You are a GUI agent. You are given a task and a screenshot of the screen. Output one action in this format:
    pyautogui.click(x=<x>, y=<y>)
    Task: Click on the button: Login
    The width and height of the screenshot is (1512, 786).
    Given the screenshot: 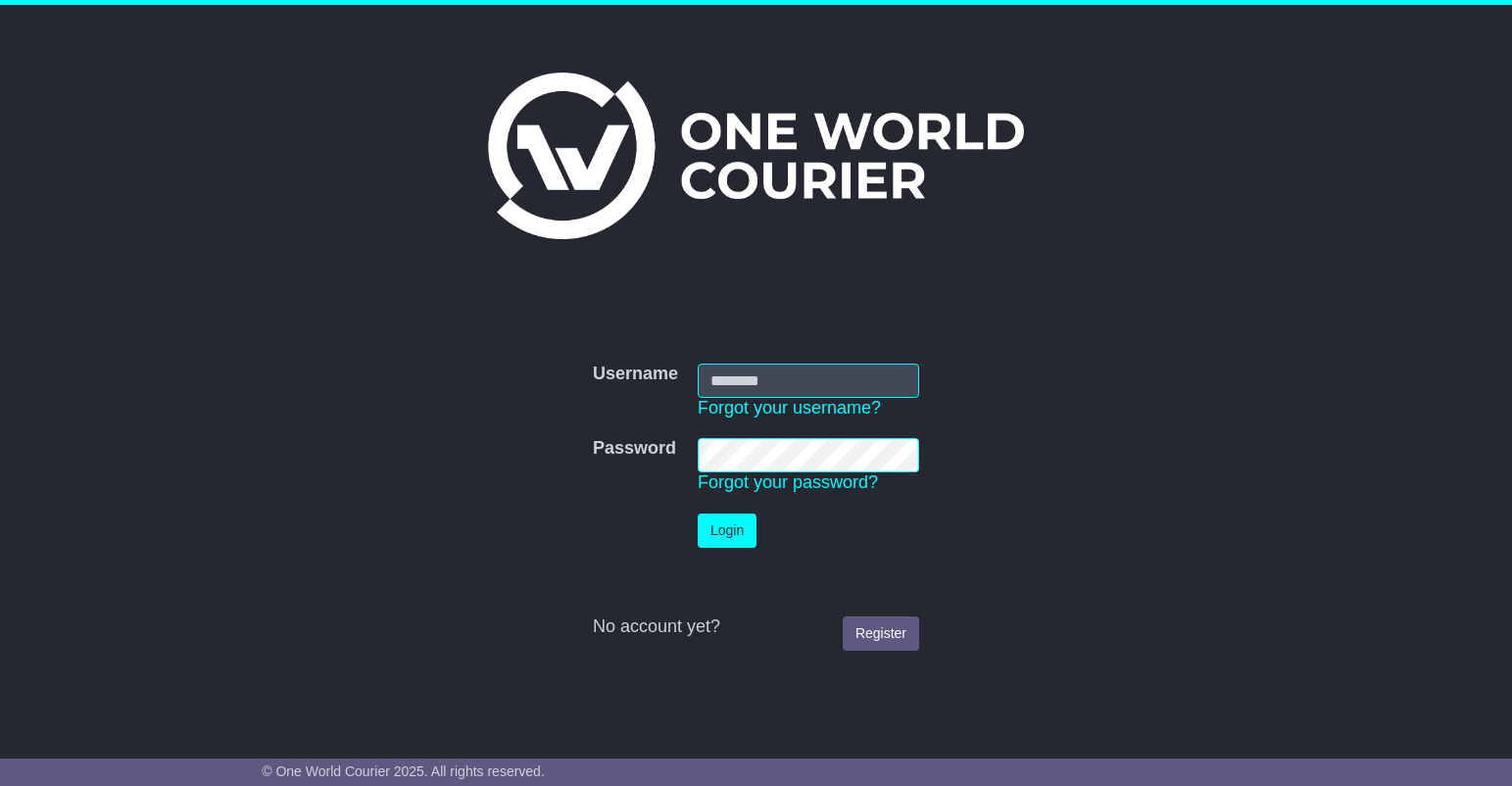 What is the action you would take?
    pyautogui.click(x=727, y=531)
    